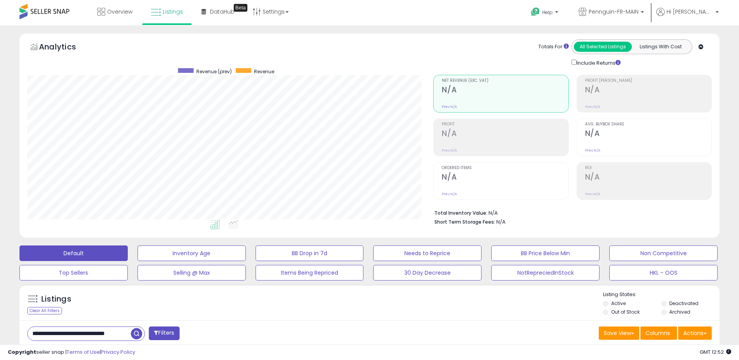  Describe the element at coordinates (118, 352) in the screenshot. I see `a: Privacy Policy` at that location.